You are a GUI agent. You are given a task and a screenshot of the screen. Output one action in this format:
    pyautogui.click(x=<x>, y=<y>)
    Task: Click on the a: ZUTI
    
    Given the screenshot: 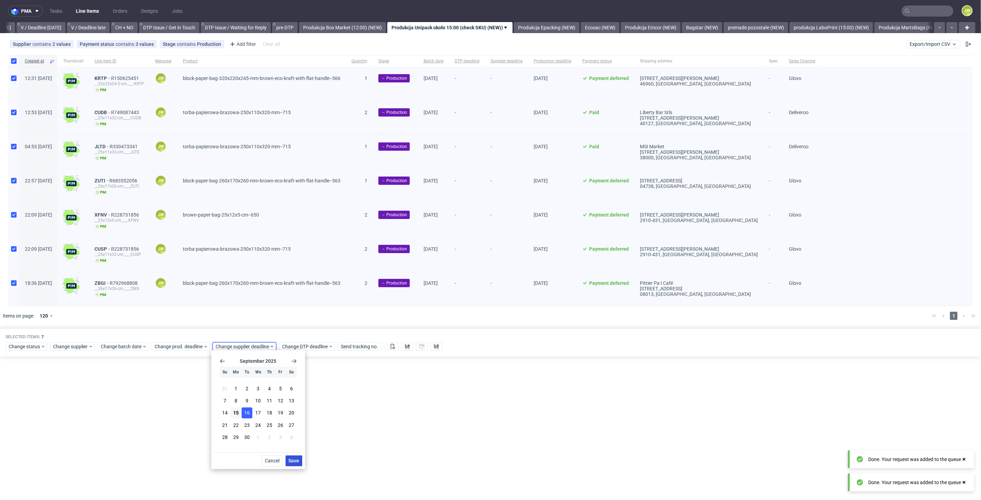 What is the action you would take?
    pyautogui.click(x=102, y=181)
    